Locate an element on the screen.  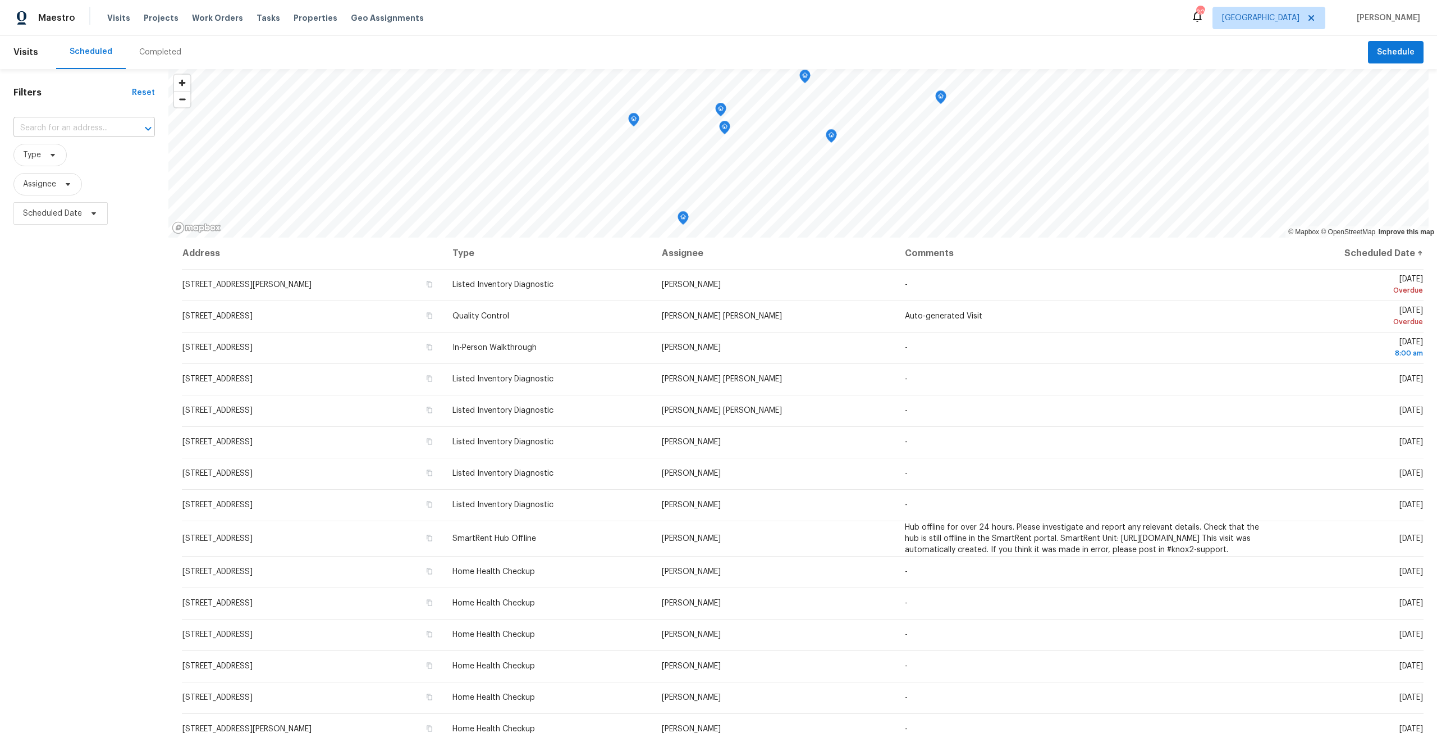
button: Zoom in is located at coordinates (182, 83).